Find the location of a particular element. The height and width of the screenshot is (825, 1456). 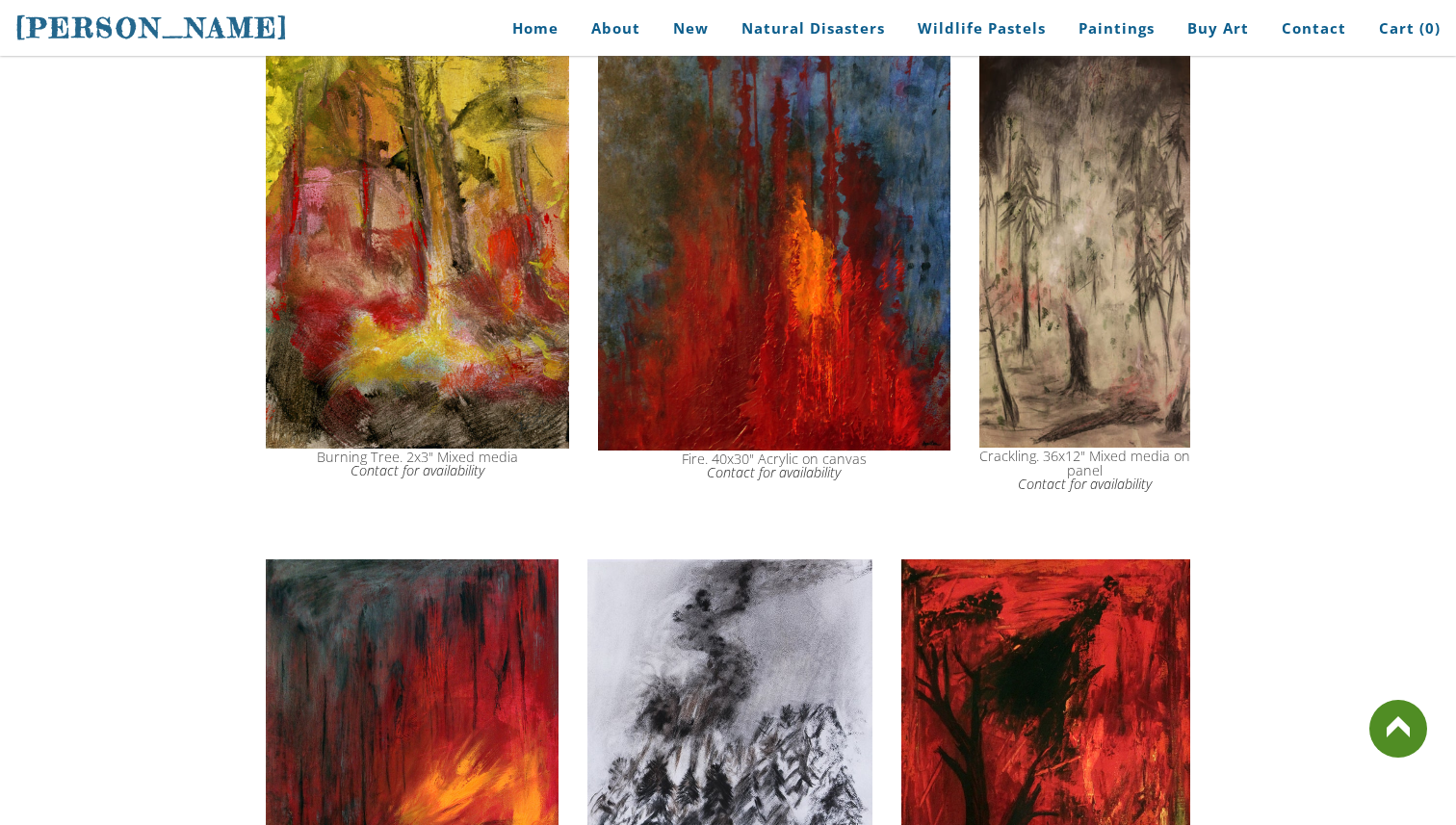

a: Wildlife Pastels is located at coordinates (981, 28).